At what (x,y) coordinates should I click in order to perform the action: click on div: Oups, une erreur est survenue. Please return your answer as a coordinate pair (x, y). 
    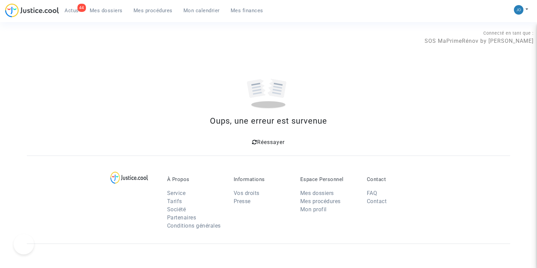
    Looking at the image, I should click on (268, 121).